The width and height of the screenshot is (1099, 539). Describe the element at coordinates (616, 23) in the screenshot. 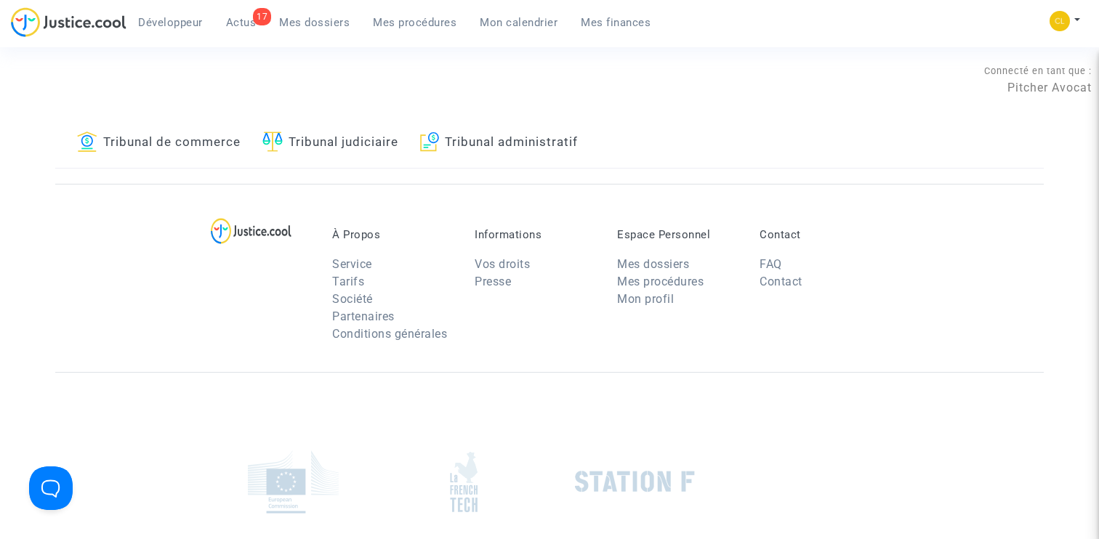

I see `span: Mes finances` at that location.